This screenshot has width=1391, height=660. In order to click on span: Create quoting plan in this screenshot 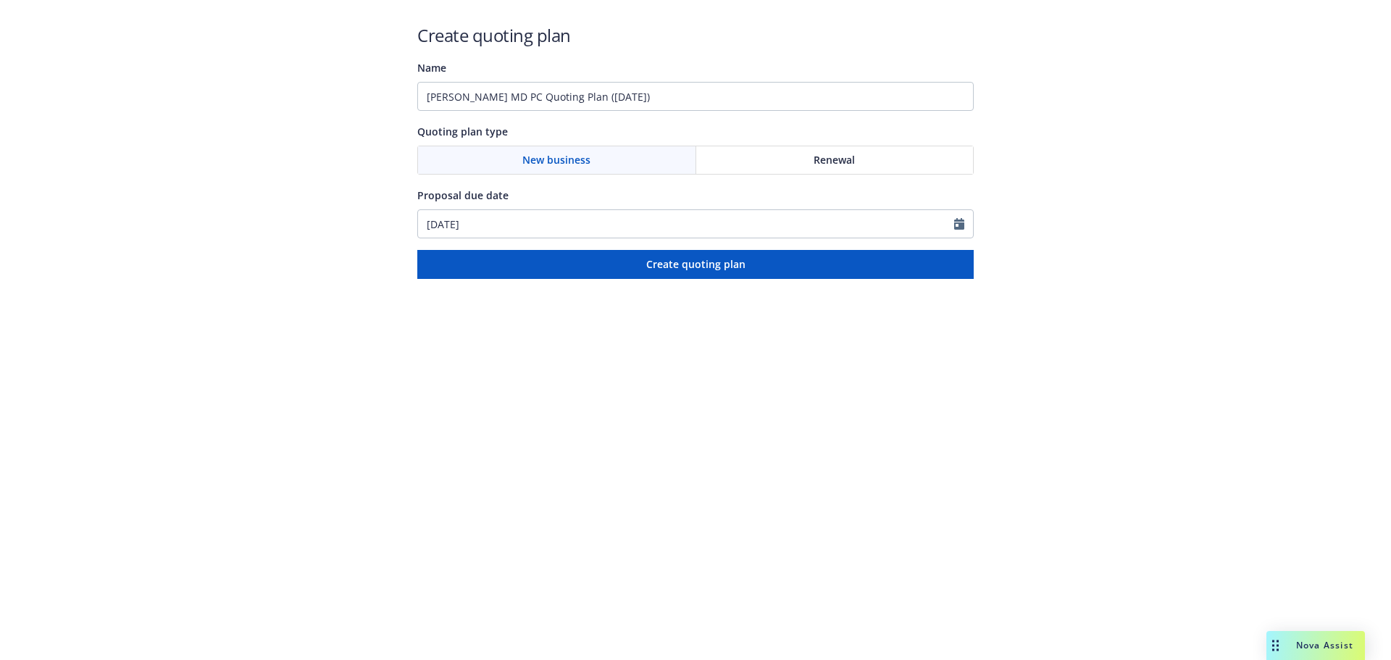, I will do `click(696, 264)`.